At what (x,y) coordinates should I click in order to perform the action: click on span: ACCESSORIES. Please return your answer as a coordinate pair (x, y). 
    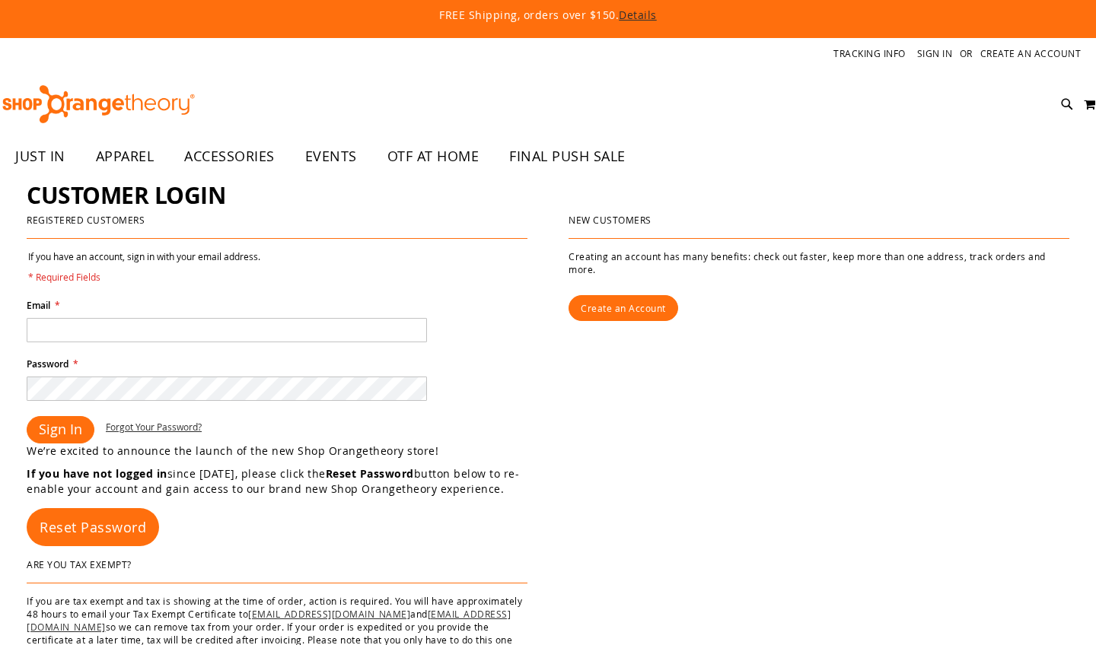
    Looking at the image, I should click on (229, 156).